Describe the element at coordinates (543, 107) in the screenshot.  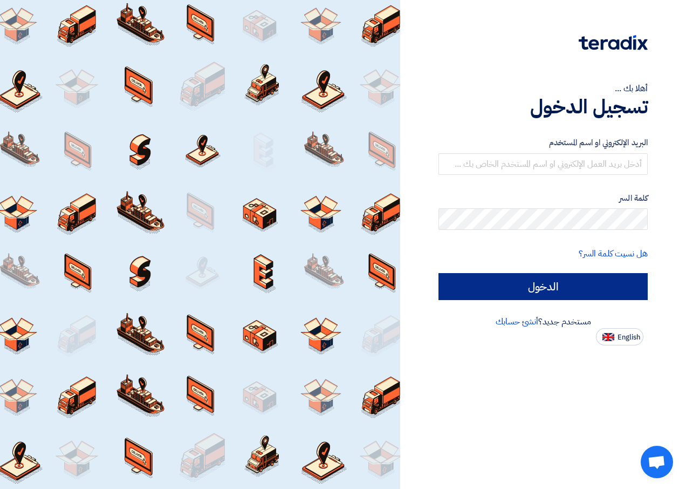
I see `h1: تسجيل الدخول` at that location.